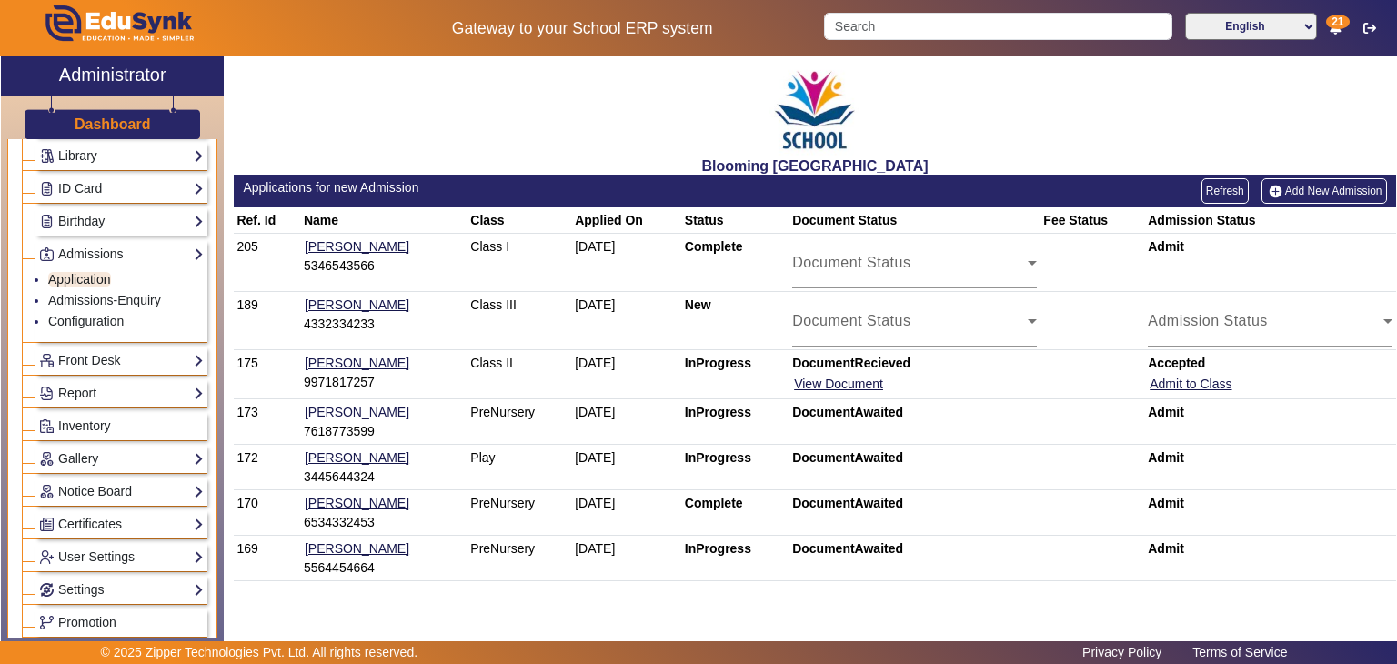 The height and width of the screenshot is (664, 1397). What do you see at coordinates (113, 75) in the screenshot?
I see `h2: Administrator` at bounding box center [113, 75].